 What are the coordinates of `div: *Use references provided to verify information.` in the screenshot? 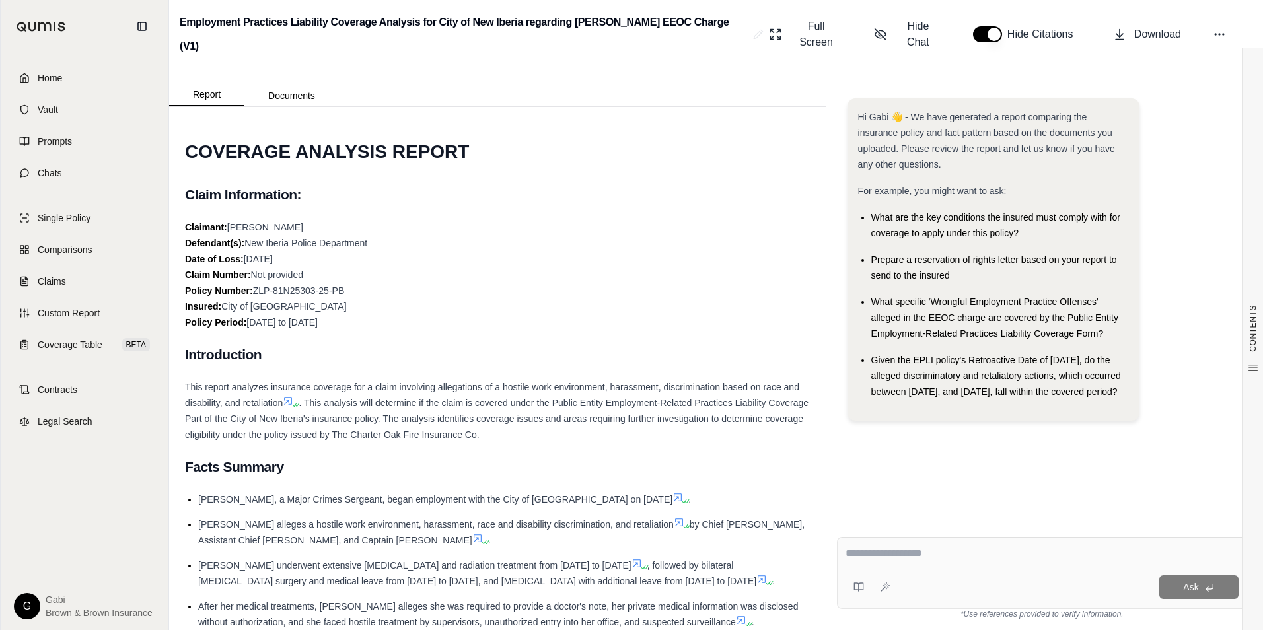 It's located at (1042, 614).